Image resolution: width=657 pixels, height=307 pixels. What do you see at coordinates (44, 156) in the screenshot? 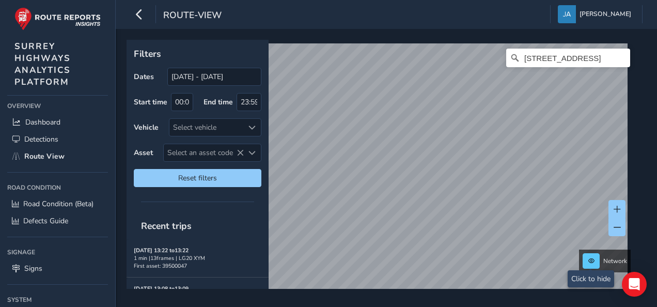
I see `span: Route View` at bounding box center [44, 156].